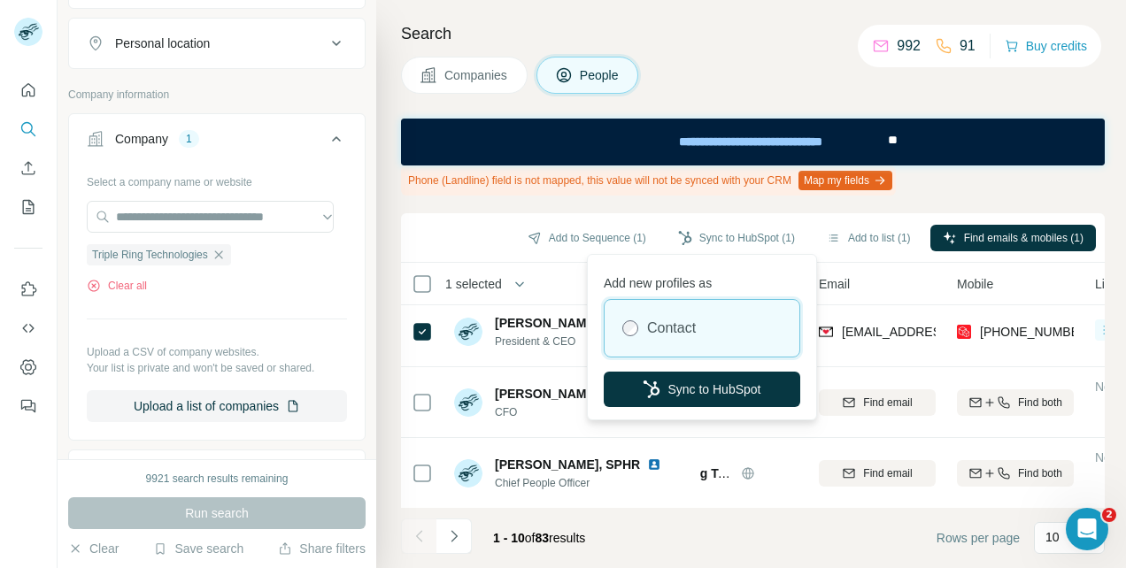 The width and height of the screenshot is (1126, 568). What do you see at coordinates (454, 536) in the screenshot?
I see `button: Navigate to next page` at bounding box center [454, 536].